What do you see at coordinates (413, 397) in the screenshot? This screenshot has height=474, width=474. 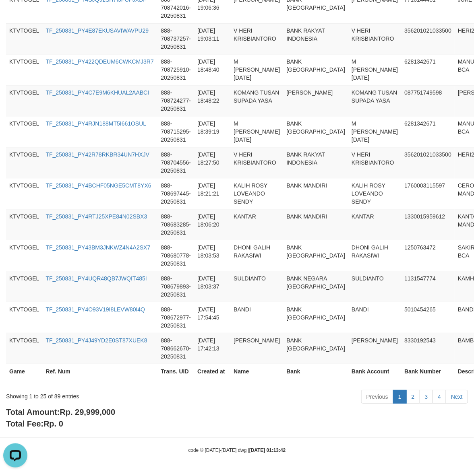 I see `a: 2` at bounding box center [413, 397].